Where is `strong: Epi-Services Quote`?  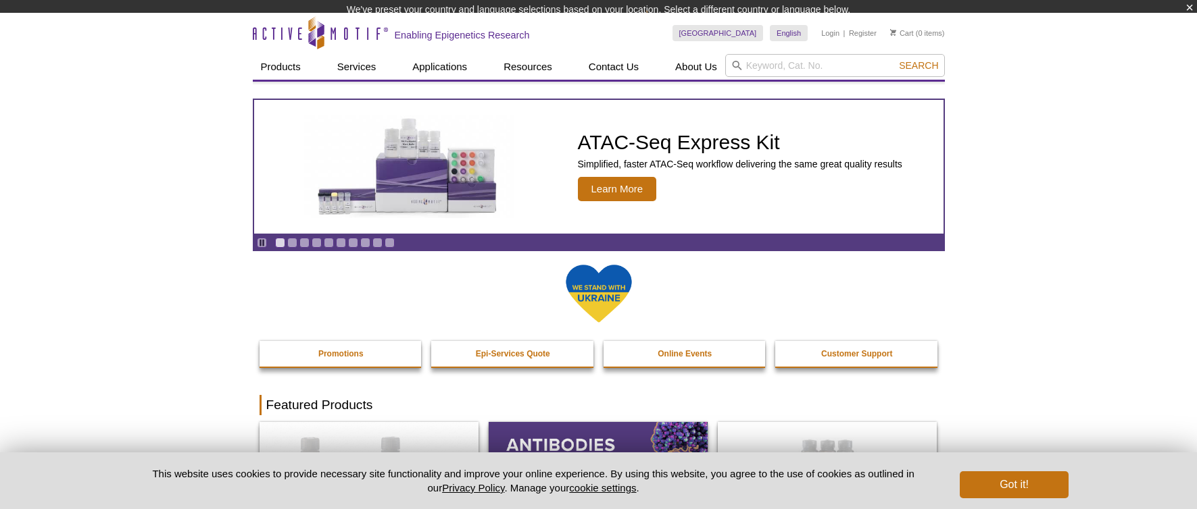
strong: Epi-Services Quote is located at coordinates (513, 354).